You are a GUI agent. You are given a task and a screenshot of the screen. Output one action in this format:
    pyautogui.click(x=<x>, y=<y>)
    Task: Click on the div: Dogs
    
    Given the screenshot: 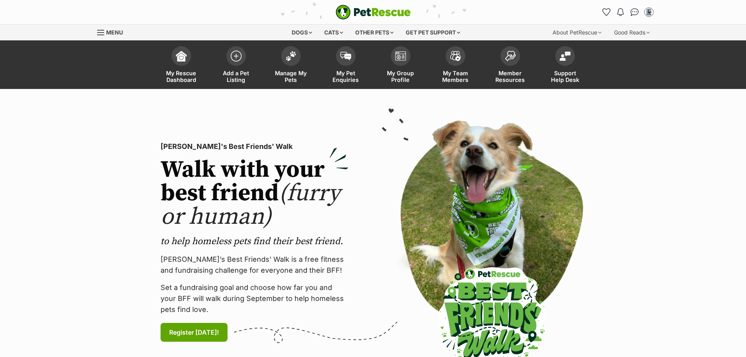 What is the action you would take?
    pyautogui.click(x=302, y=33)
    